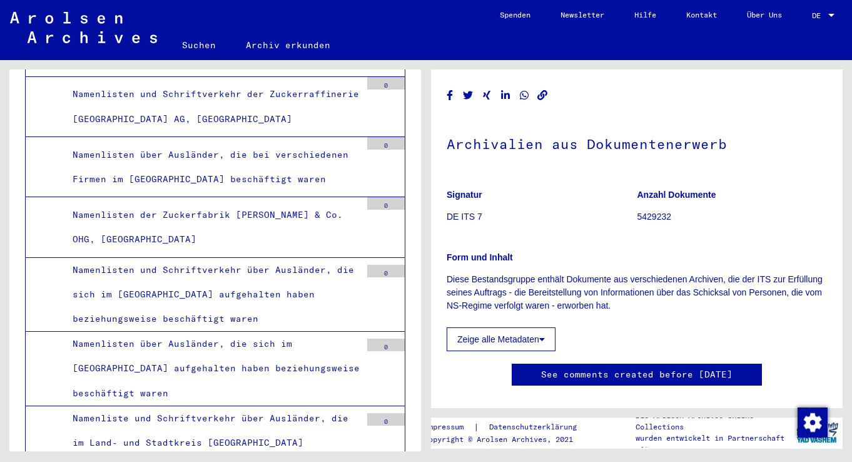 This screenshot has width=852, height=462. Describe the element at coordinates (468, 95) in the screenshot. I see `button: Share on Twitter` at that location.